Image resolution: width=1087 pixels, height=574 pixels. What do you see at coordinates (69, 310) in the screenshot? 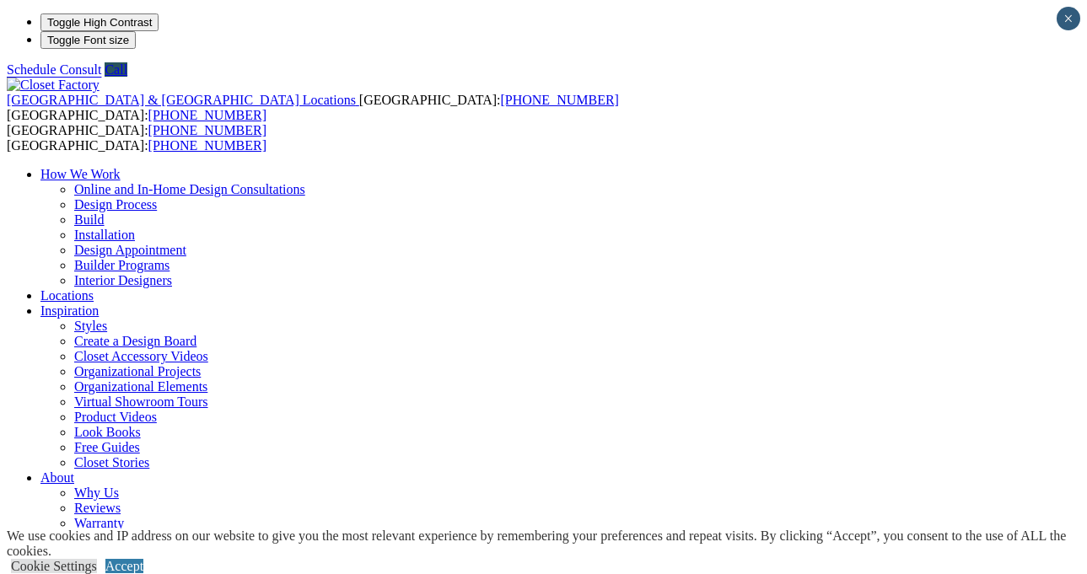
I see `a: Inspiration` at bounding box center [69, 310].